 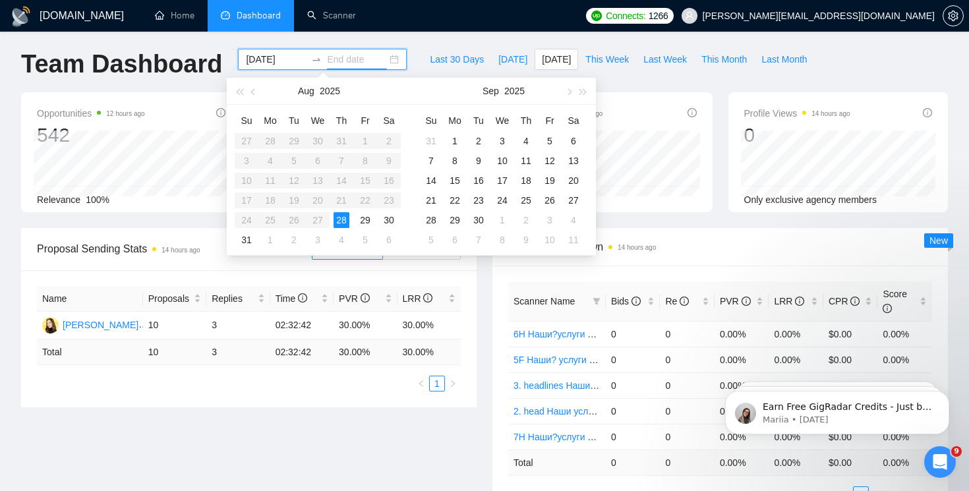 I want to click on span: PVR, so click(x=735, y=301).